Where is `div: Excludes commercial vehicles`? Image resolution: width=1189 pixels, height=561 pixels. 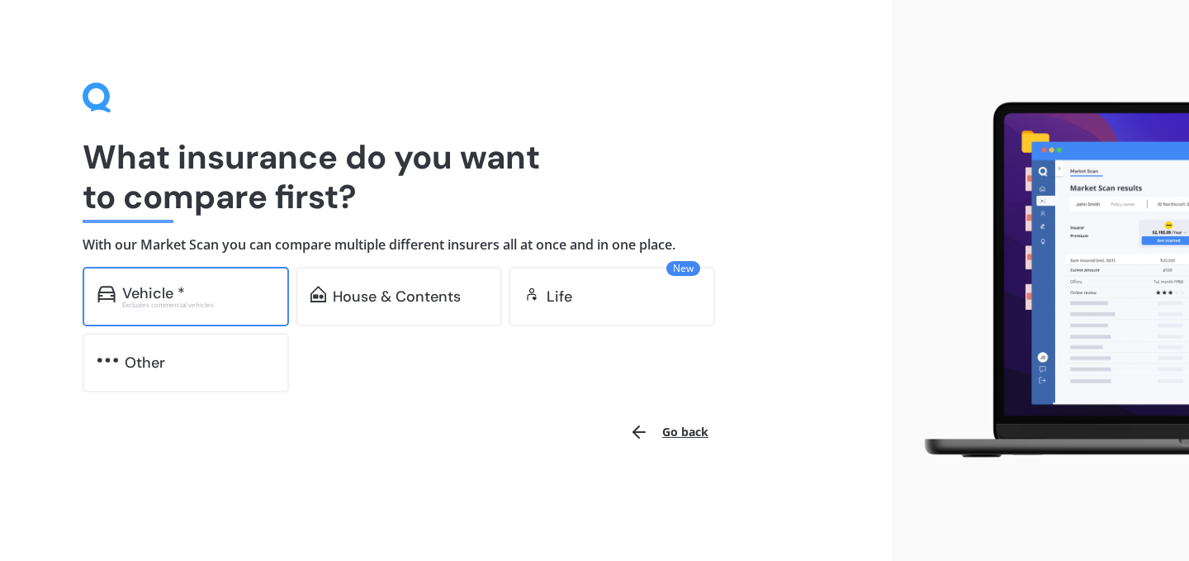 div: Excludes commercial vehicles is located at coordinates (198, 305).